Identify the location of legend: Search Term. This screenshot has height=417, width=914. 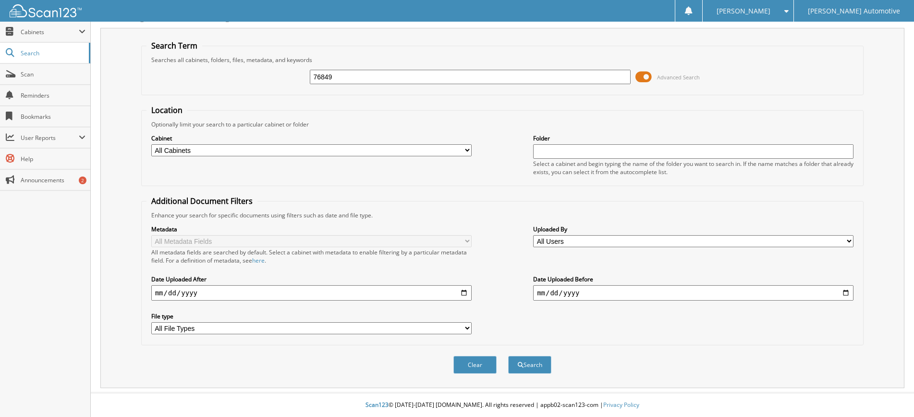
(174, 46).